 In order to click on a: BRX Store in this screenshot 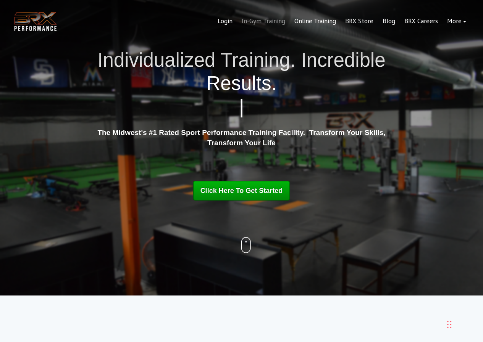, I will do `click(359, 21)`.